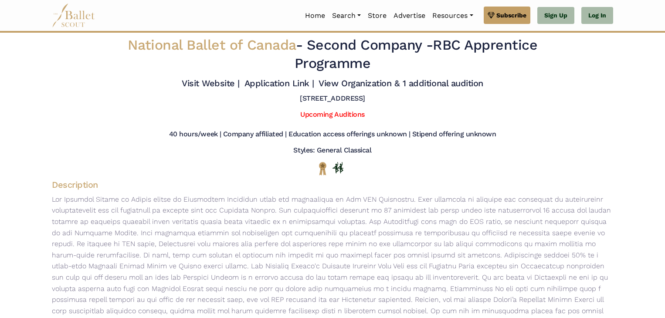 This screenshot has height=318, width=665. Describe the element at coordinates (332, 114) in the screenshot. I see `a: Upcoming Auditions` at that location.